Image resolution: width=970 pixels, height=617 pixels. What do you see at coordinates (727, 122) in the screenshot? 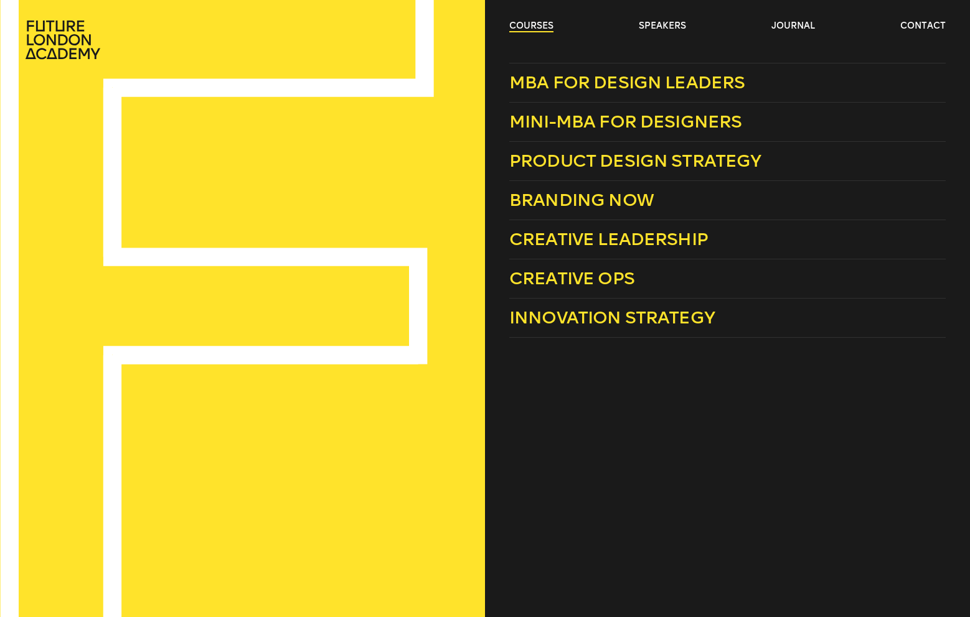
I see `a: Mini-MBA for Designers` at bounding box center [727, 122].